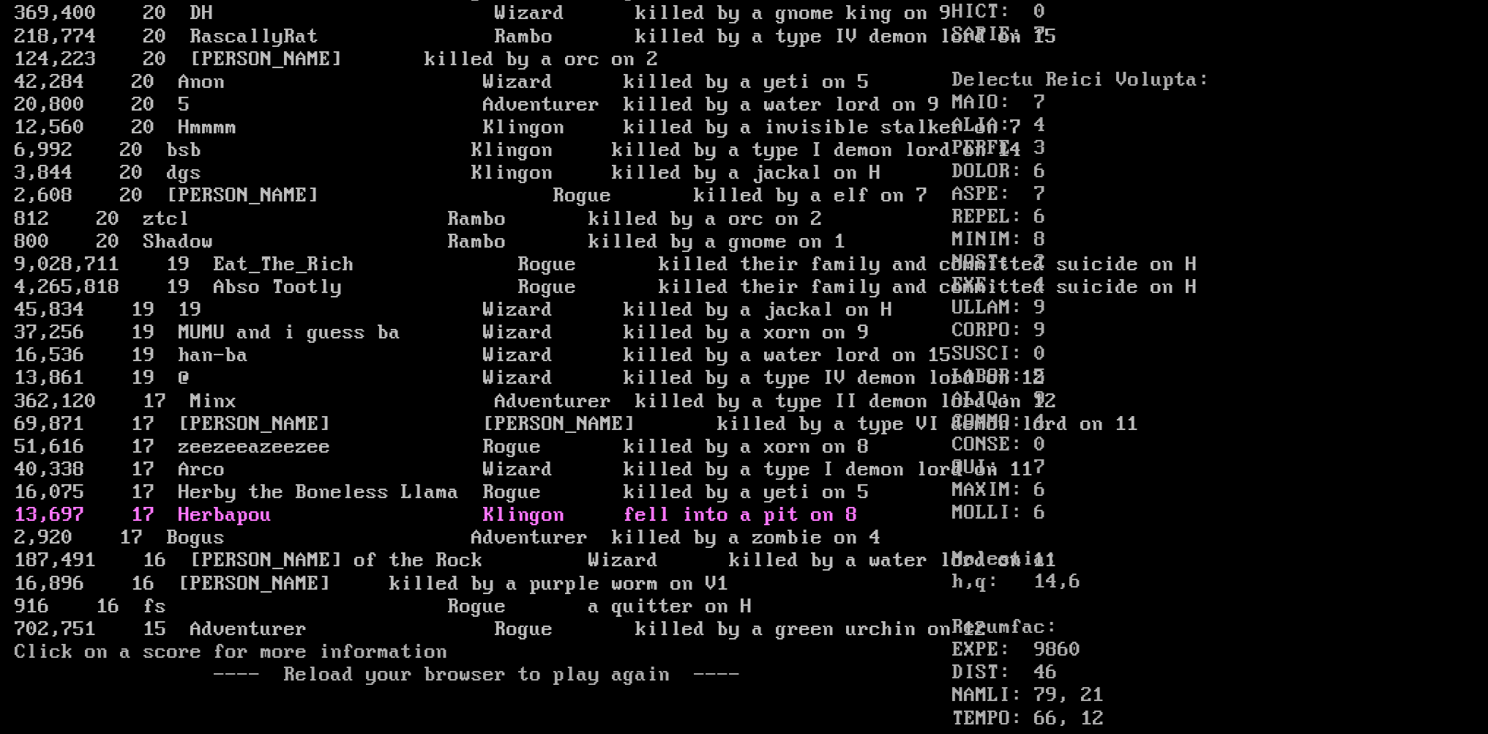  I want to click on a: 37,256 19 MUMU and i guess ba Wizard killed by a xorn on 9, so click(442, 332).